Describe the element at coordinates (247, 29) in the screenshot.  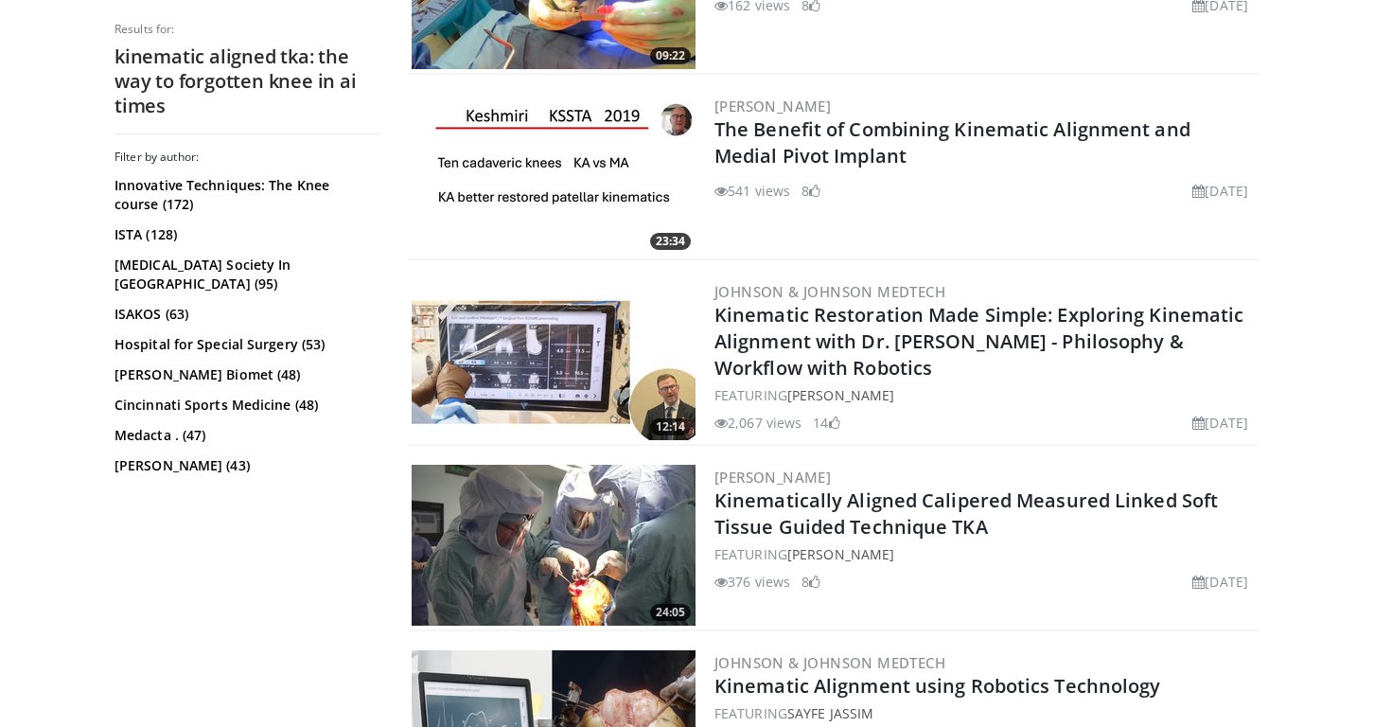
I see `p: Results for:` at that location.